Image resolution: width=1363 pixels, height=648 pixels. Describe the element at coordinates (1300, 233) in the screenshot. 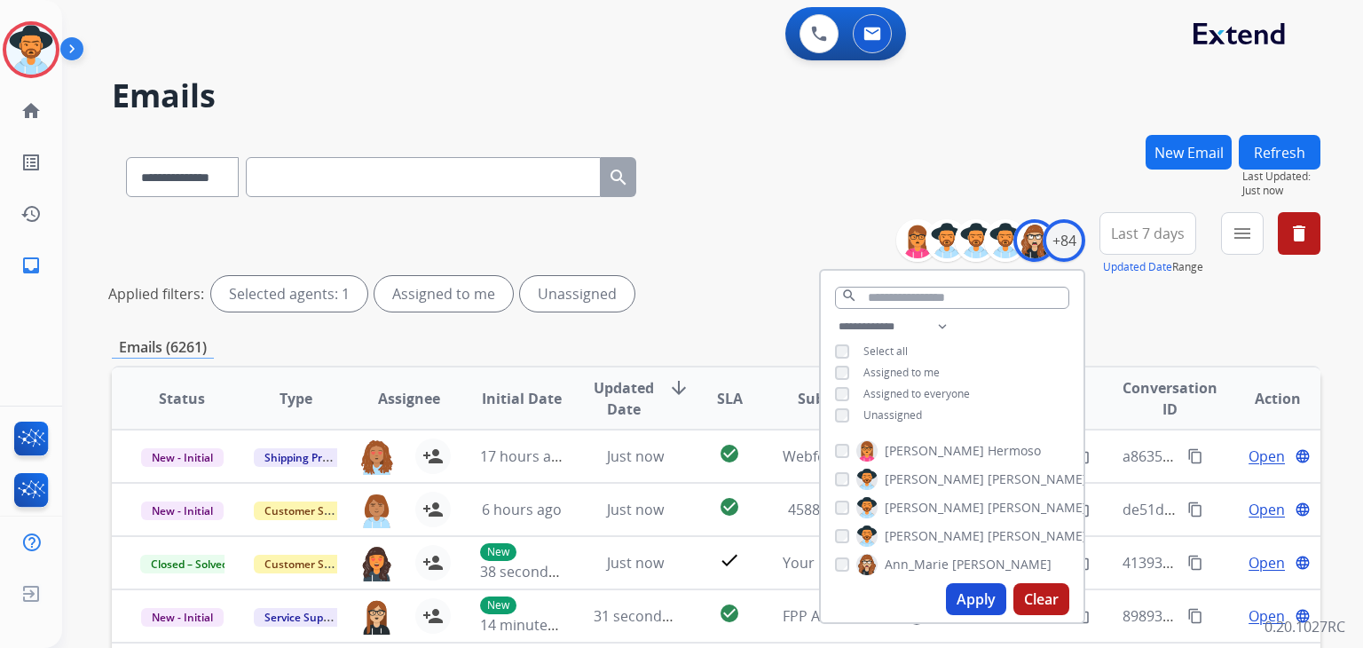

I see `mat-icon: delete` at that location.